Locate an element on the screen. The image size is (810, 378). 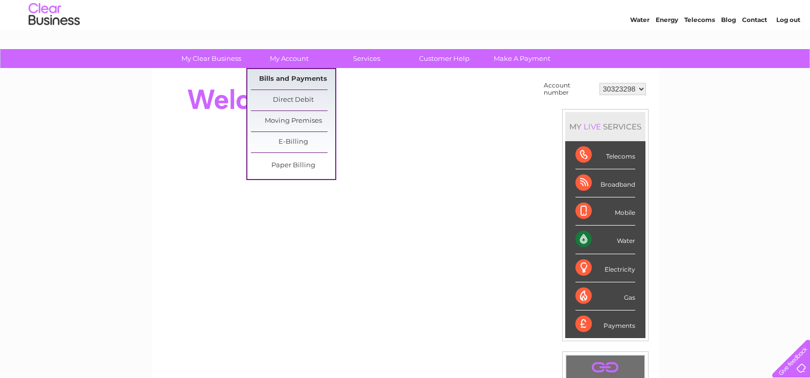
a: Direct Debit is located at coordinates (293, 100).